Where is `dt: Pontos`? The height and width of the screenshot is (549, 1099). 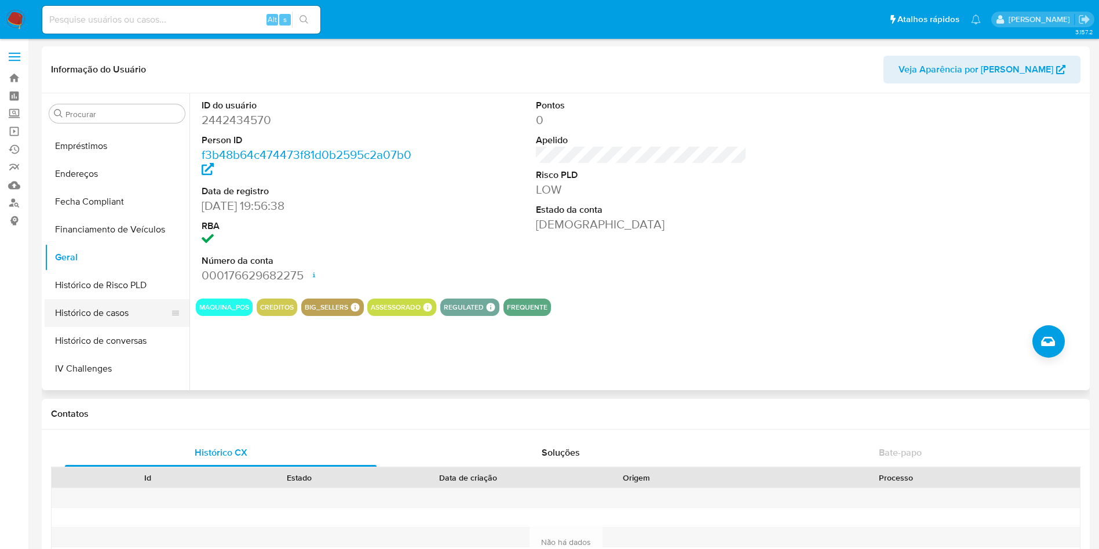
dt: Pontos is located at coordinates (642, 105).